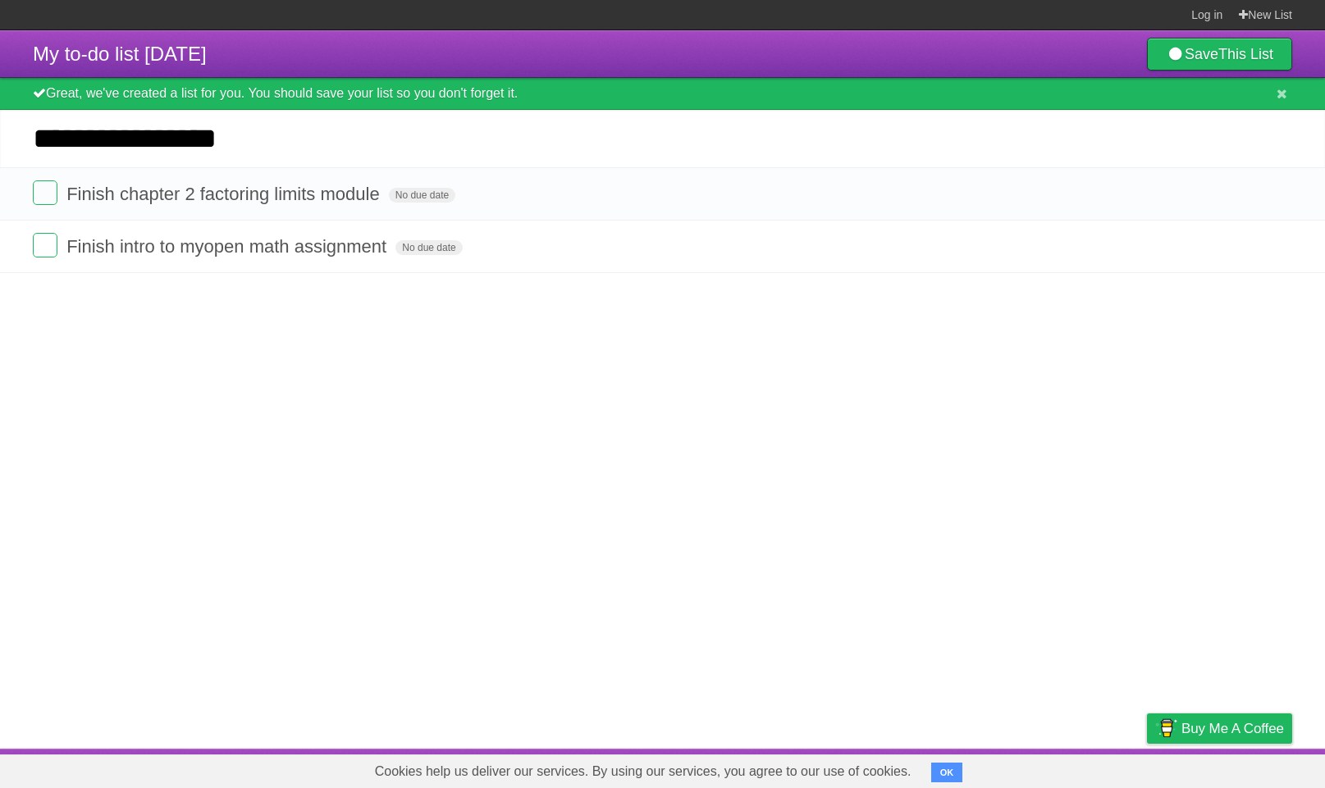 The height and width of the screenshot is (788, 1325). Describe the element at coordinates (643, 772) in the screenshot. I see `span: Cookies help us deliver our services. By using our services, you agree to our use of cookies.` at that location.